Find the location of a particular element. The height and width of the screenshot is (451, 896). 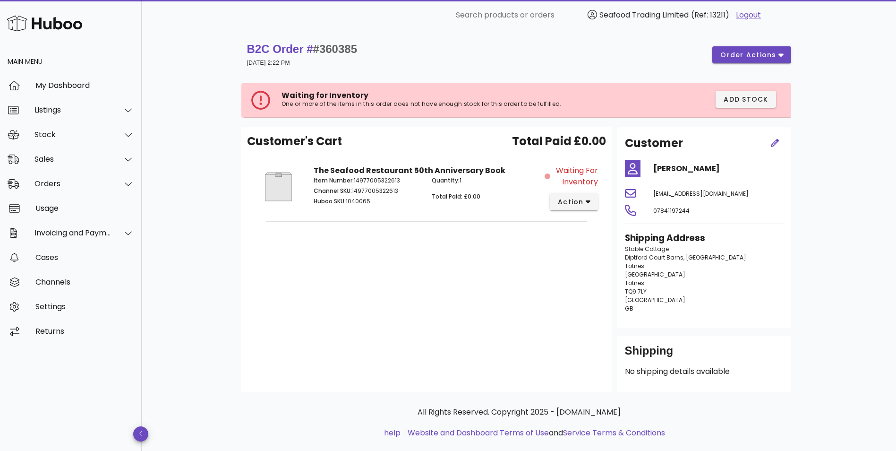

span: Total Paid £0.00 is located at coordinates (559, 141).